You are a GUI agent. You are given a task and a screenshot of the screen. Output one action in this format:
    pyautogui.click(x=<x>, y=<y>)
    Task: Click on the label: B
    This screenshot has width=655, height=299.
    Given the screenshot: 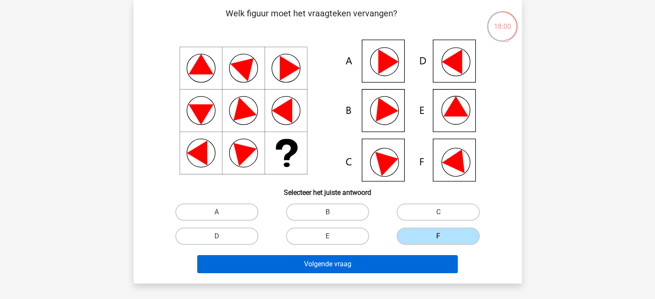 What is the action you would take?
    pyautogui.click(x=327, y=212)
    